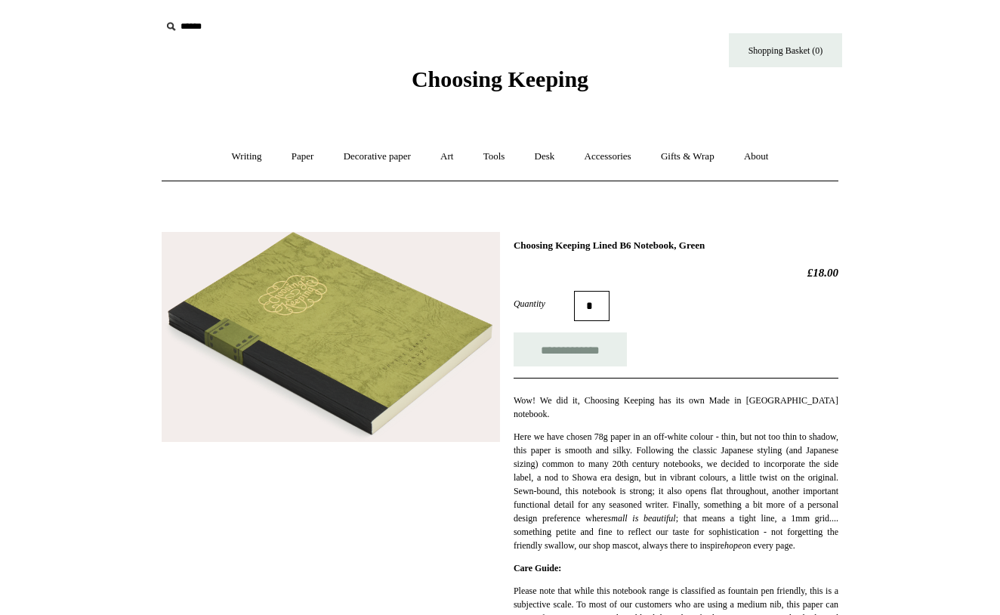 The height and width of the screenshot is (615, 1000). What do you see at coordinates (676, 491) in the screenshot?
I see `p: Here we have chosen 78g paper in an off-white colour - thin, but not too thin to shadow, this pap...` at bounding box center [676, 491].